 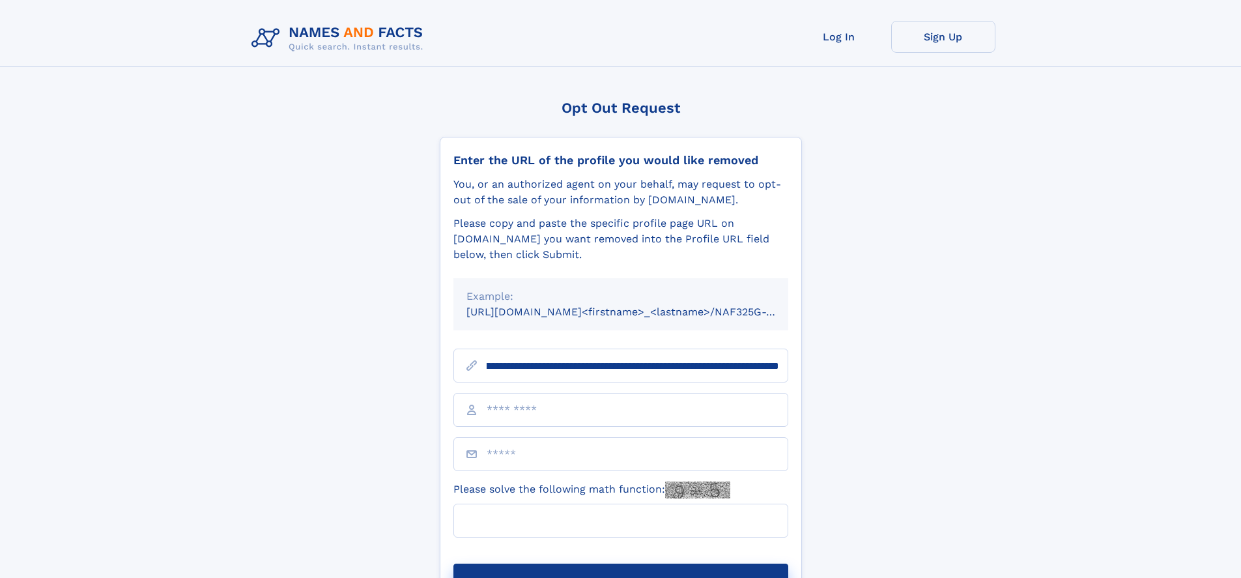 What do you see at coordinates (621, 296) in the screenshot?
I see `div: Example:` at bounding box center [621, 296].